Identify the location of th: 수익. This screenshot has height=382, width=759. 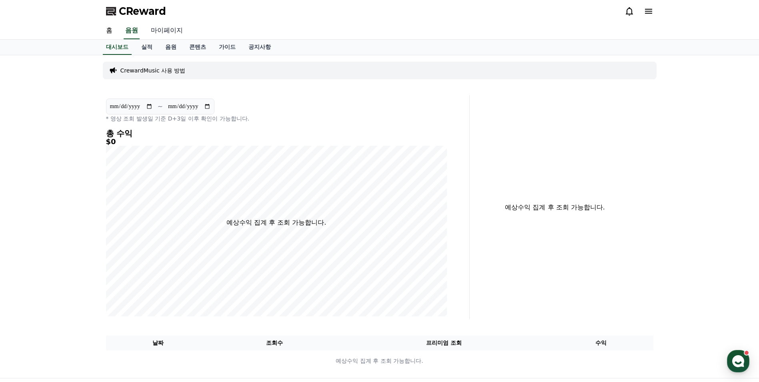
(601, 343).